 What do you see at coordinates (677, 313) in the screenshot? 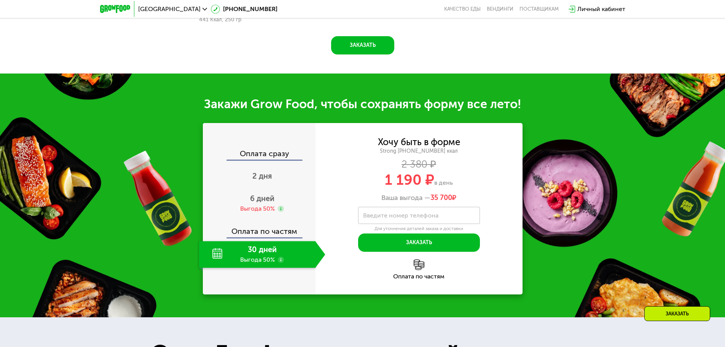
I see `div: Заказать` at bounding box center [677, 313].